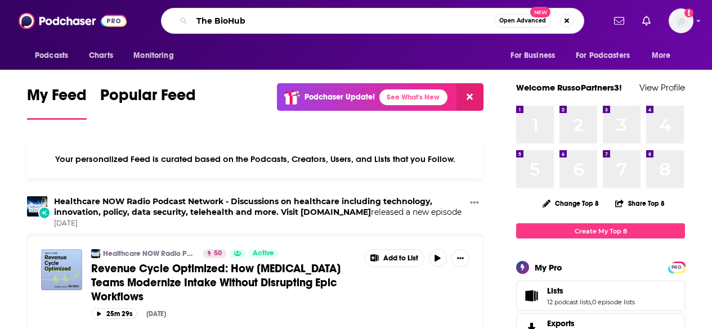 The width and height of the screenshot is (712, 329). Describe the element at coordinates (101, 56) in the screenshot. I see `a: Charts` at that location.